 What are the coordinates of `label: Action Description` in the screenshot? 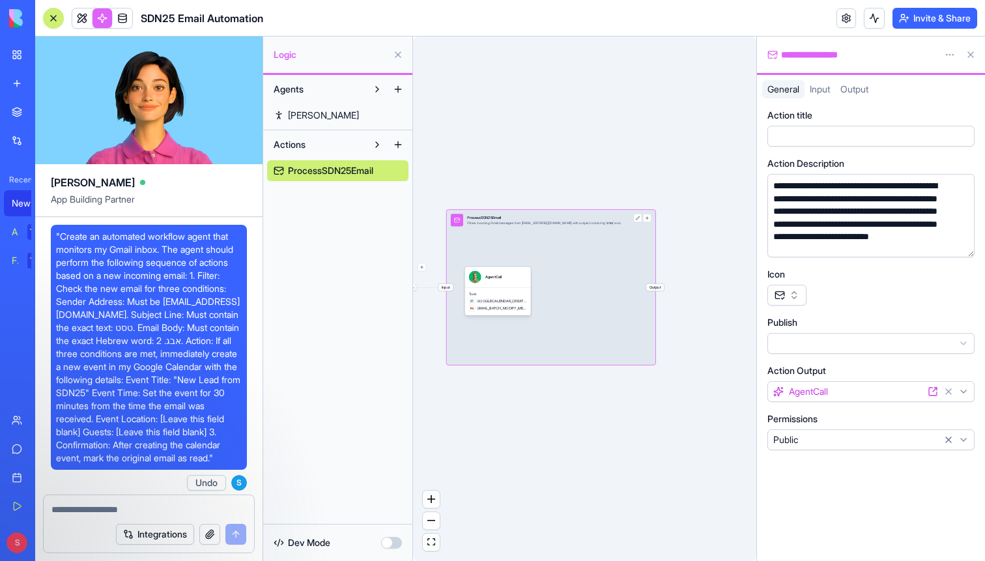 It's located at (806, 164).